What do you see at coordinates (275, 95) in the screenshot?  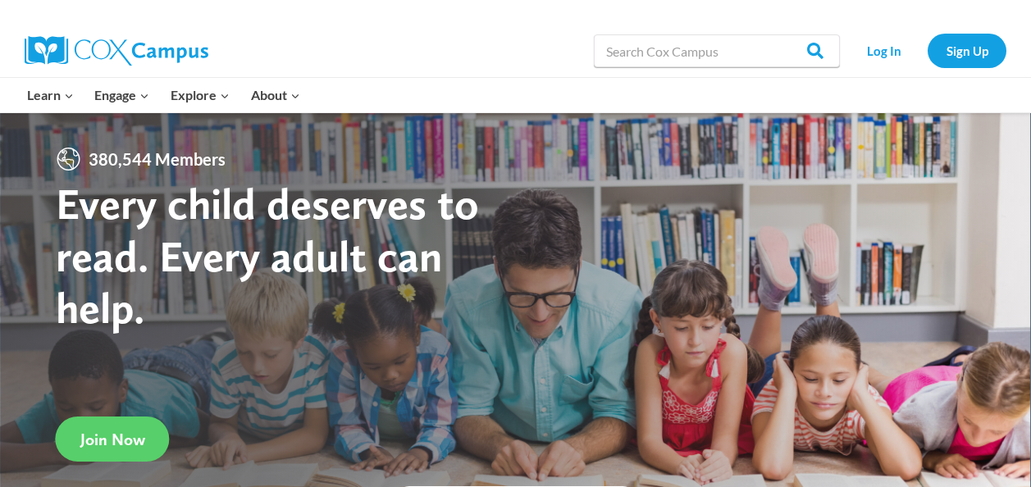 I see `span: About` at bounding box center [275, 95].